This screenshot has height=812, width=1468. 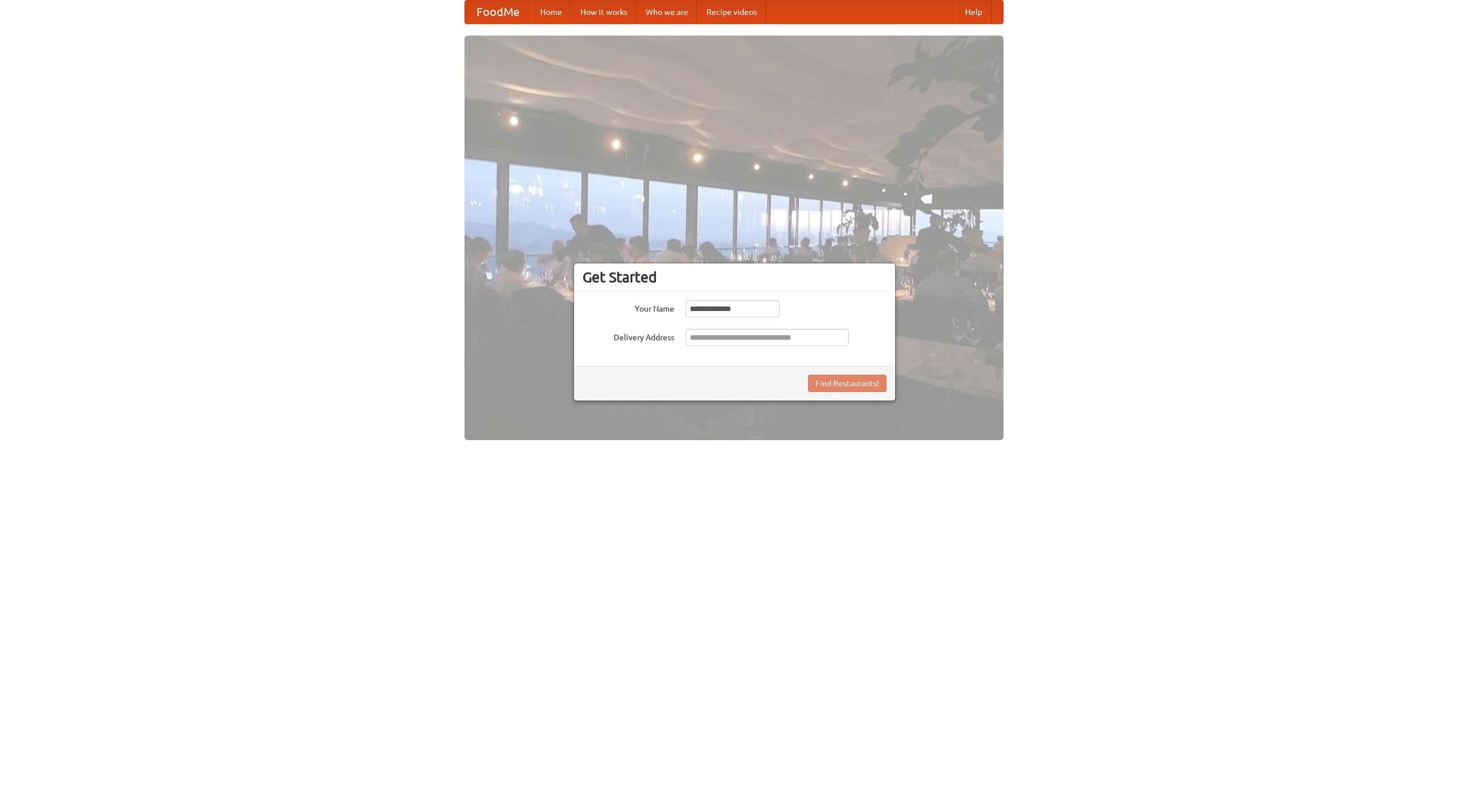 I want to click on a: Help, so click(x=974, y=12).